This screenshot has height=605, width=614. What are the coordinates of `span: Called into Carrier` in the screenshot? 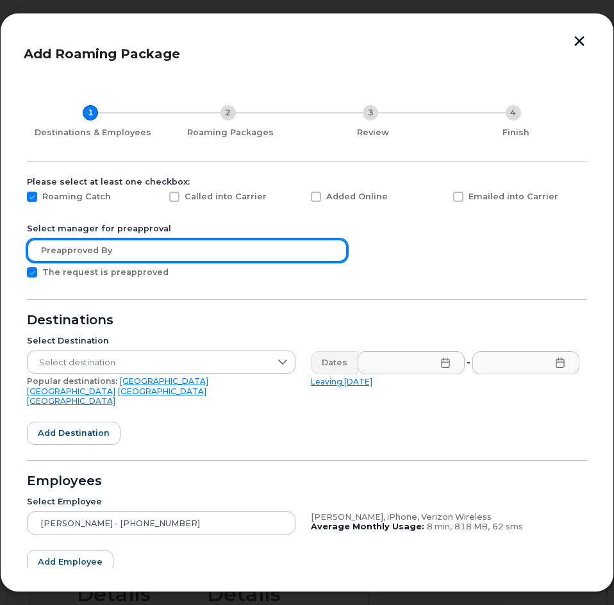 It's located at (226, 196).